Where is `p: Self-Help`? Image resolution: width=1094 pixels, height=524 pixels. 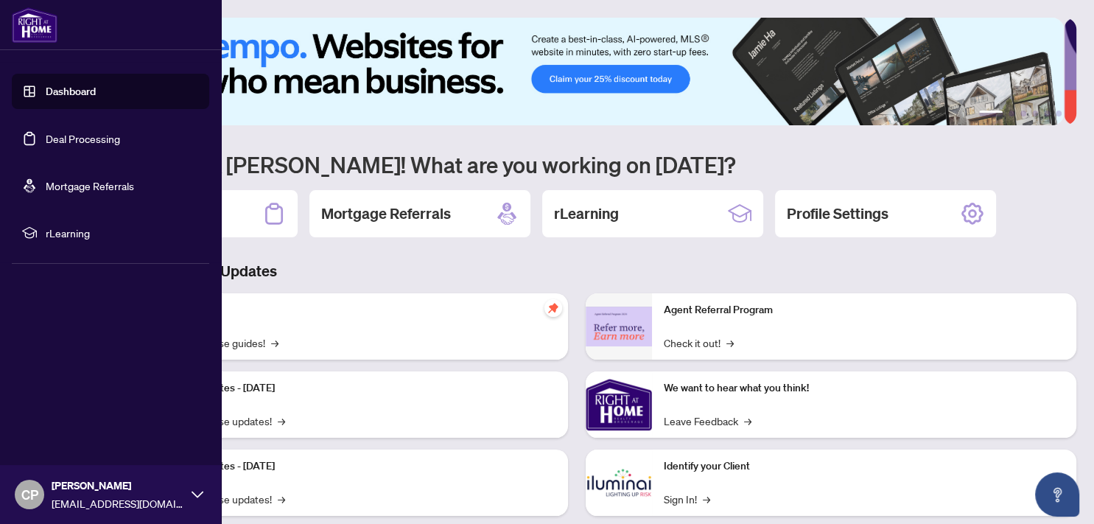
p: Self-Help is located at coordinates (355, 310).